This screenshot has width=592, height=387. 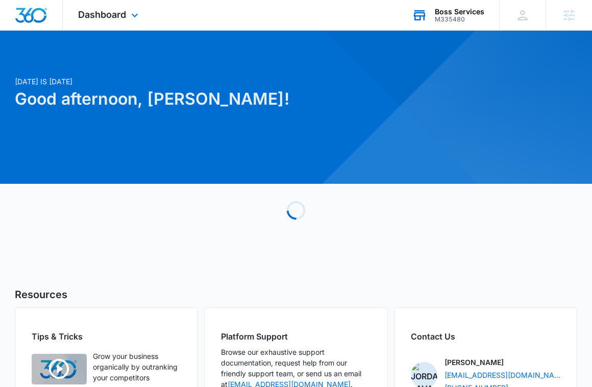 I want to click on h2: Platform Support, so click(x=295, y=336).